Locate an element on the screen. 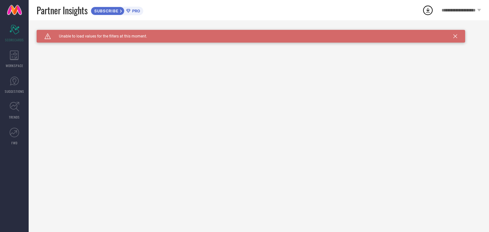  span: TRENDS is located at coordinates (14, 117).